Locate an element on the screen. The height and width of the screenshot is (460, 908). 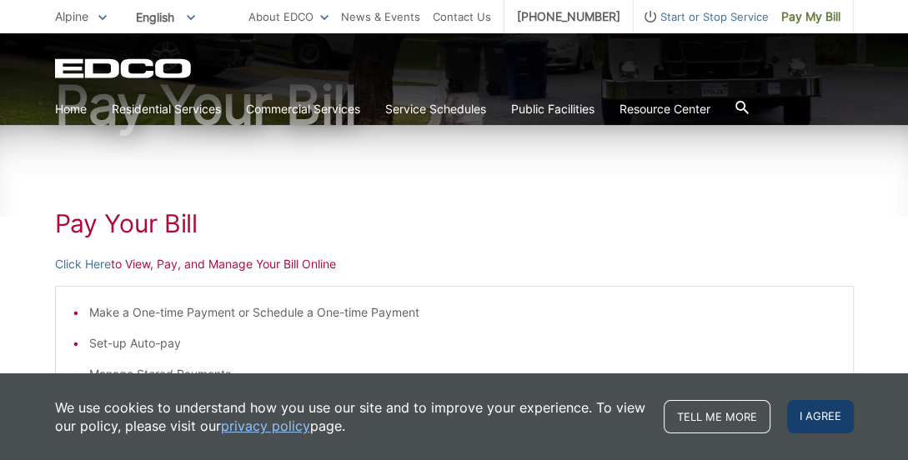
p: We use cookies to understand how you use our site and to improve your experience. To view our pol... is located at coordinates (351, 417).